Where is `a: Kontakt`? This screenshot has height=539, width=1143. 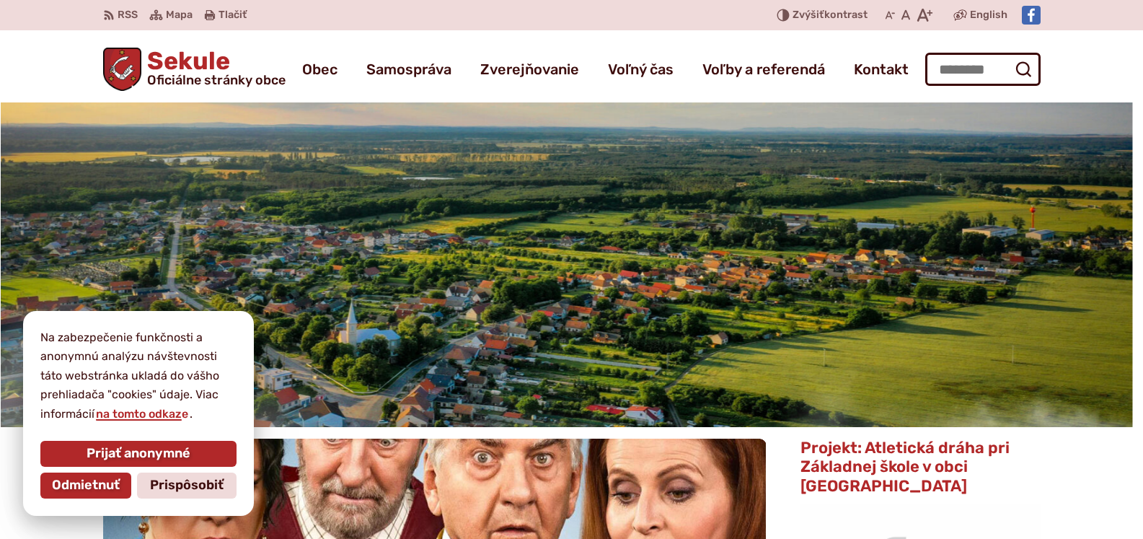
a: Kontakt is located at coordinates (881, 69).